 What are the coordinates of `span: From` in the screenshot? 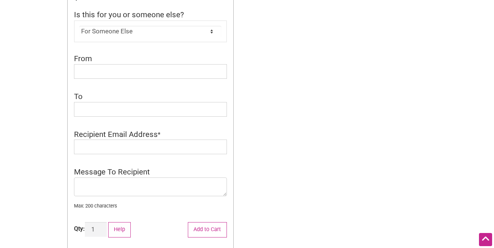 It's located at (83, 59).